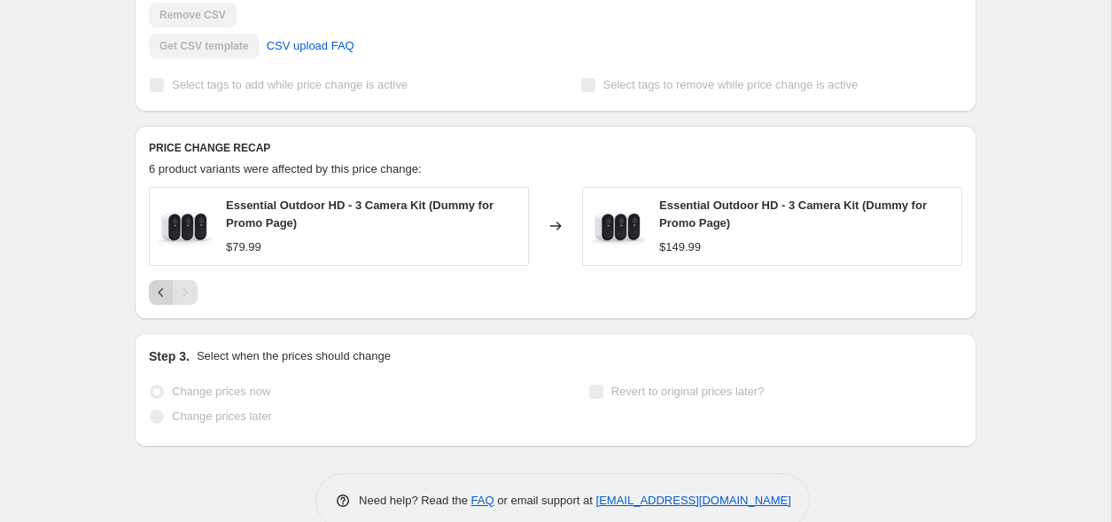  What do you see at coordinates (221, 416) in the screenshot?
I see `span: Change prices later` at bounding box center [221, 416].